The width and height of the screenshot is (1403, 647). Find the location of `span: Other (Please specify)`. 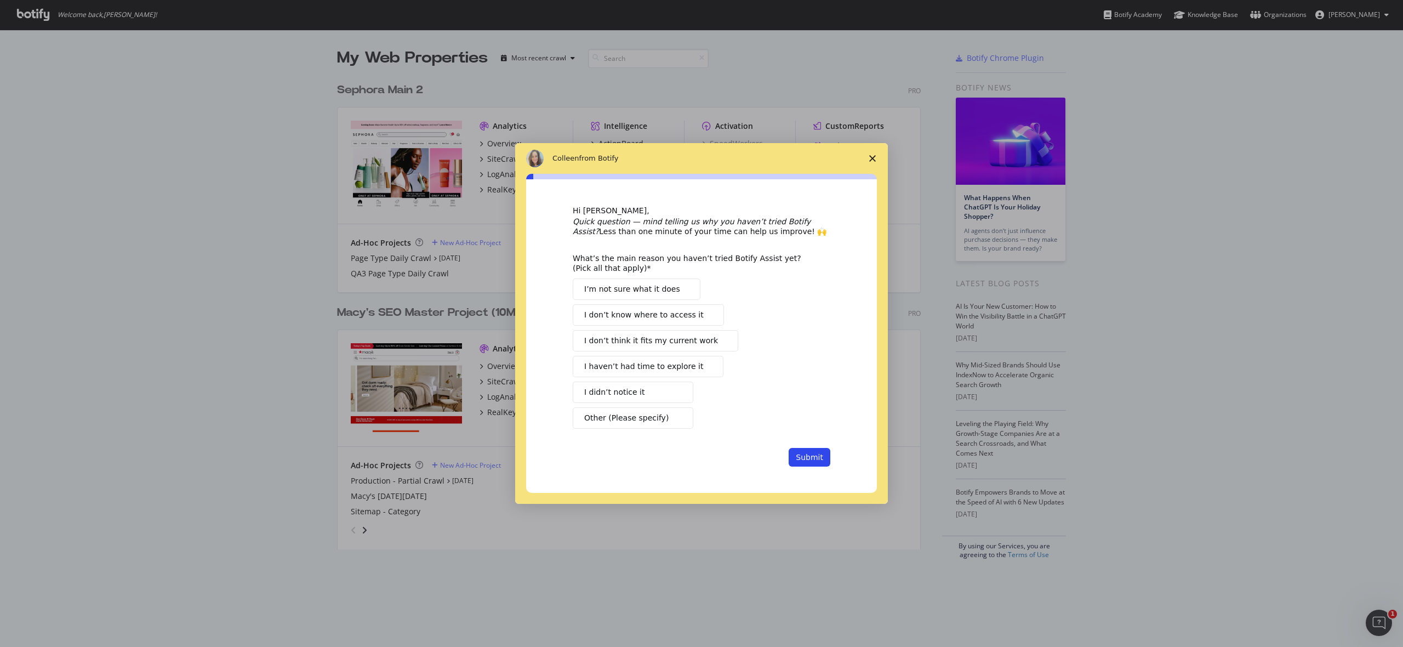

span: Other (Please specify) is located at coordinates (626, 418).